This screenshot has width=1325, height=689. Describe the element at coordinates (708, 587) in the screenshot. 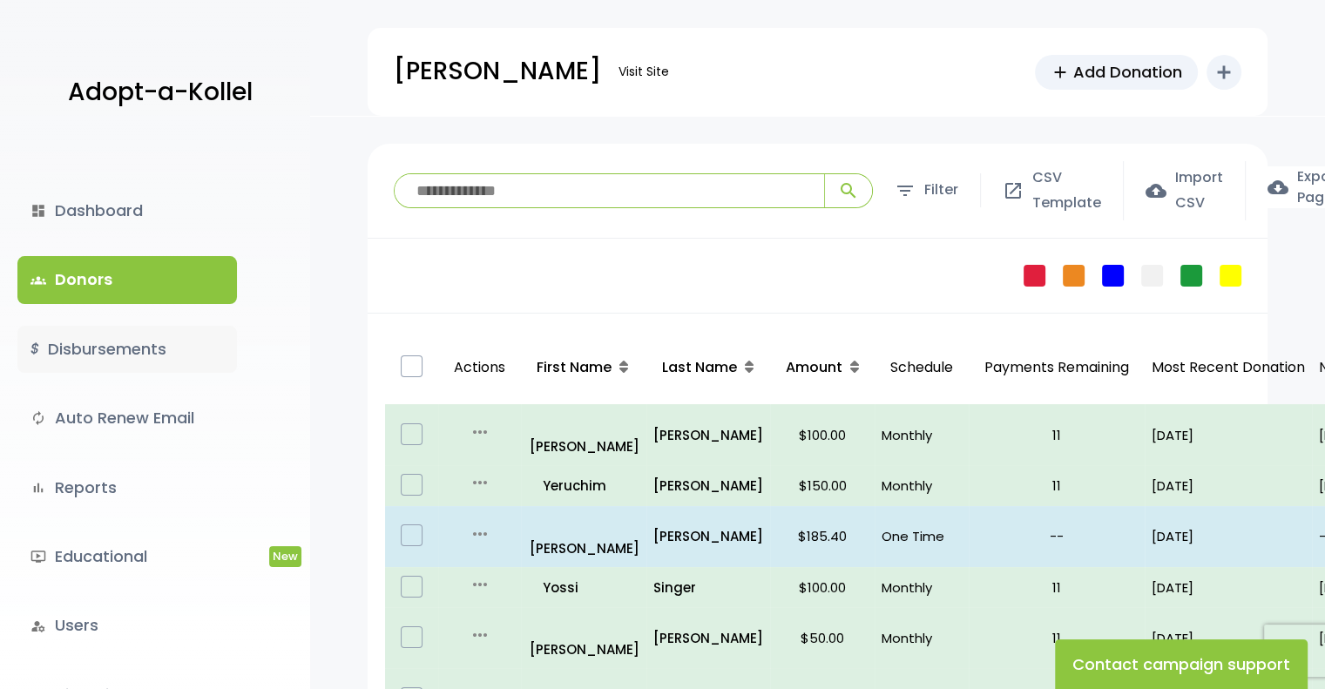

I see `p: Singer` at that location.